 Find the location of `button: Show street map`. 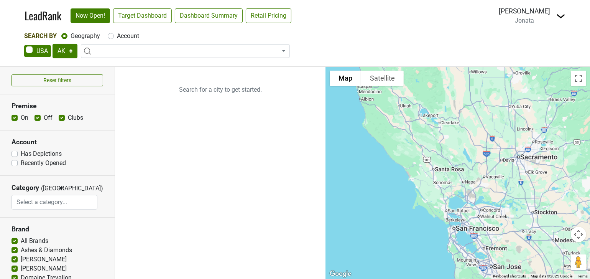

button: Show street map is located at coordinates (345, 78).